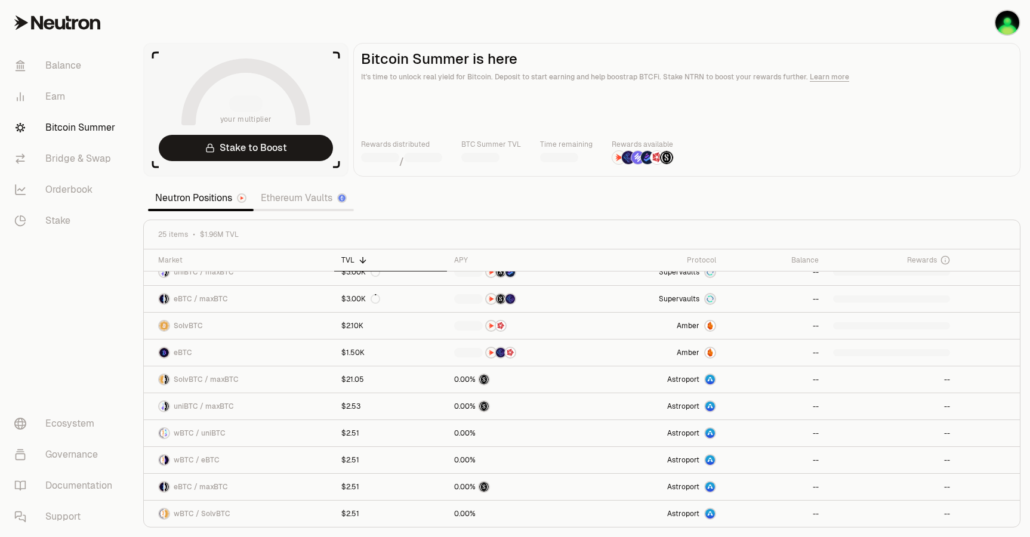 This screenshot has height=537, width=1030. I want to click on a: wBTC LogouniBTC LogowBTC / uniBTC, so click(239, 433).